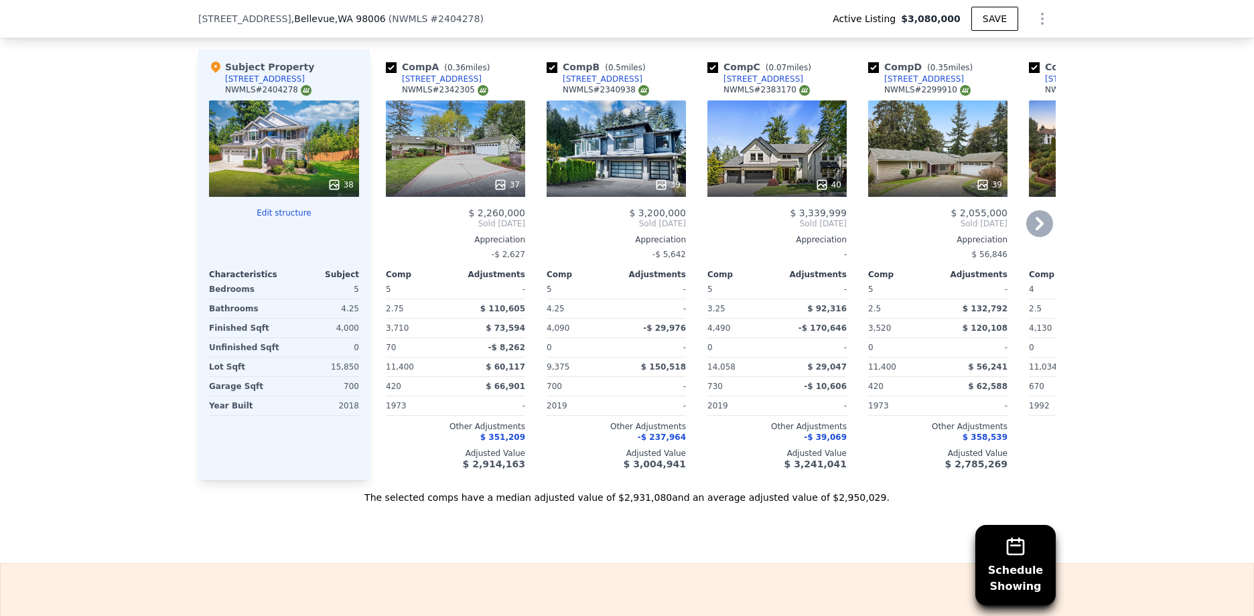  What do you see at coordinates (456, 68) in the screenshot?
I see `span: 0.36` at bounding box center [456, 68].